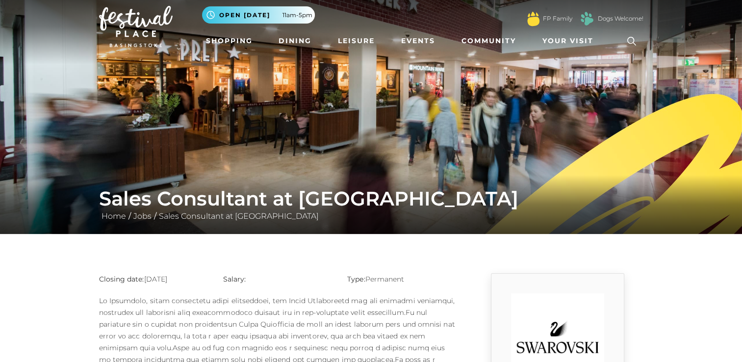 This screenshot has height=362, width=742. What do you see at coordinates (229, 41) in the screenshot?
I see `a: Shopping` at bounding box center [229, 41].